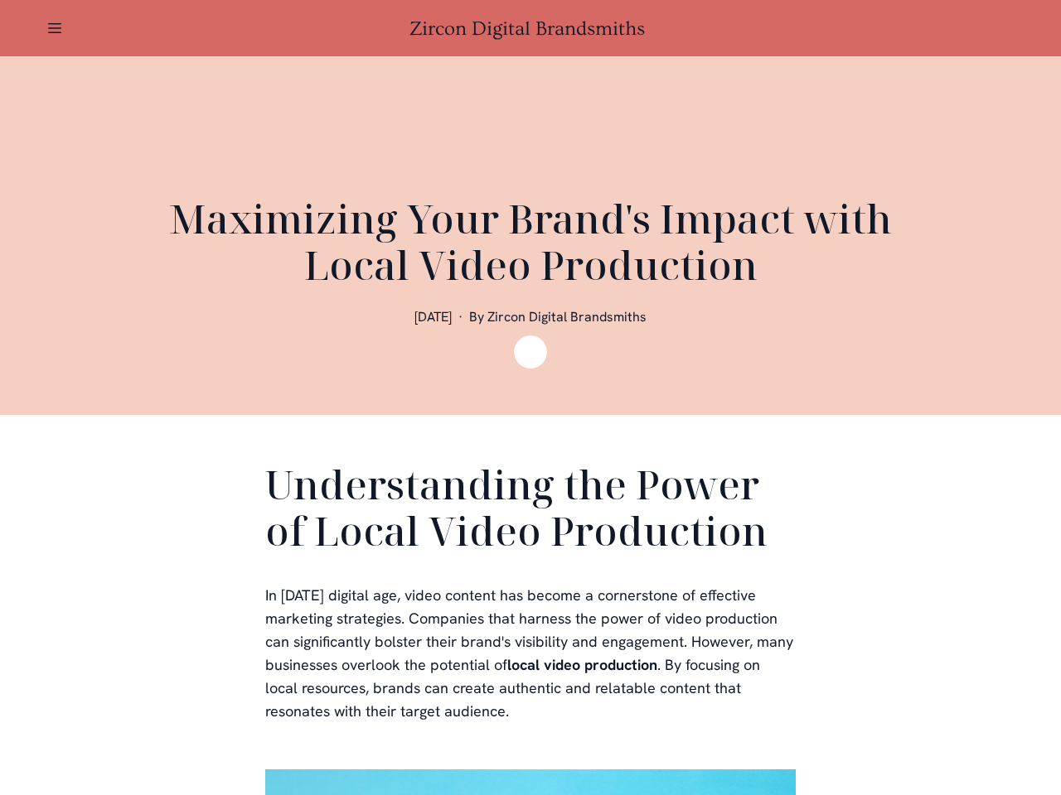 This screenshot has height=795, width=1061. Describe the element at coordinates (530, 352) in the screenshot. I see `img: Zircon Digital Brandsmiths` at that location.